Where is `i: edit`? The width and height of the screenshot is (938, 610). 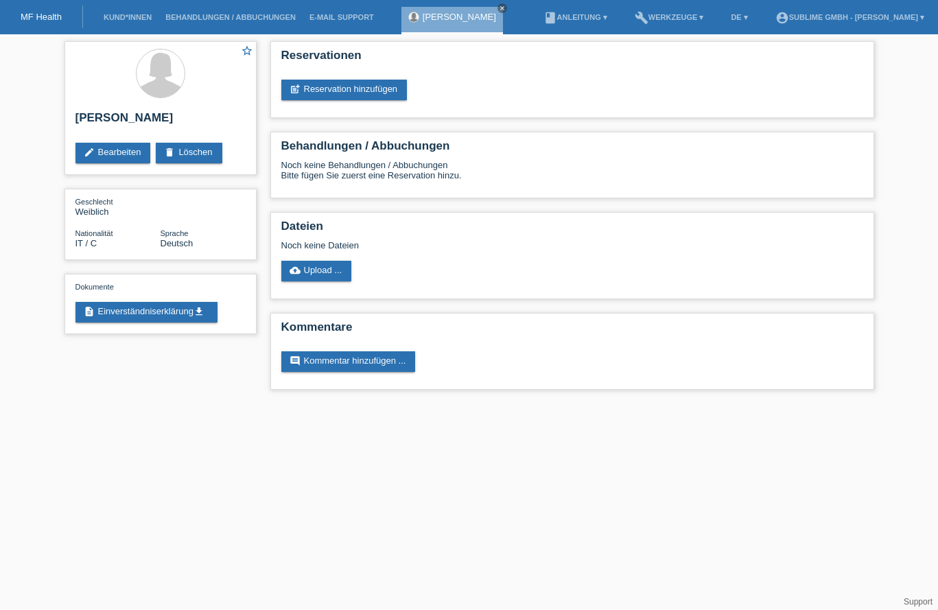 i: edit is located at coordinates (89, 152).